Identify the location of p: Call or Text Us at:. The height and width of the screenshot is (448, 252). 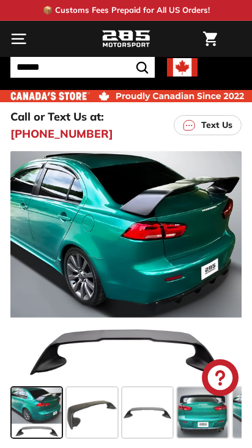
(57, 116).